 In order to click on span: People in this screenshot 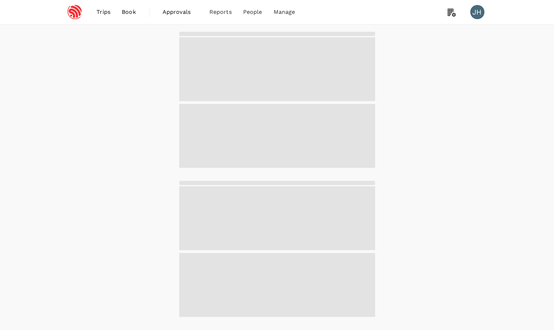, I will do `click(253, 12)`.